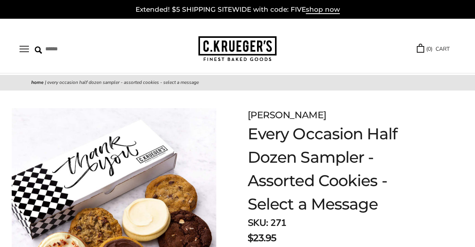  Describe the element at coordinates (323, 10) in the screenshot. I see `span: shop now` at that location.